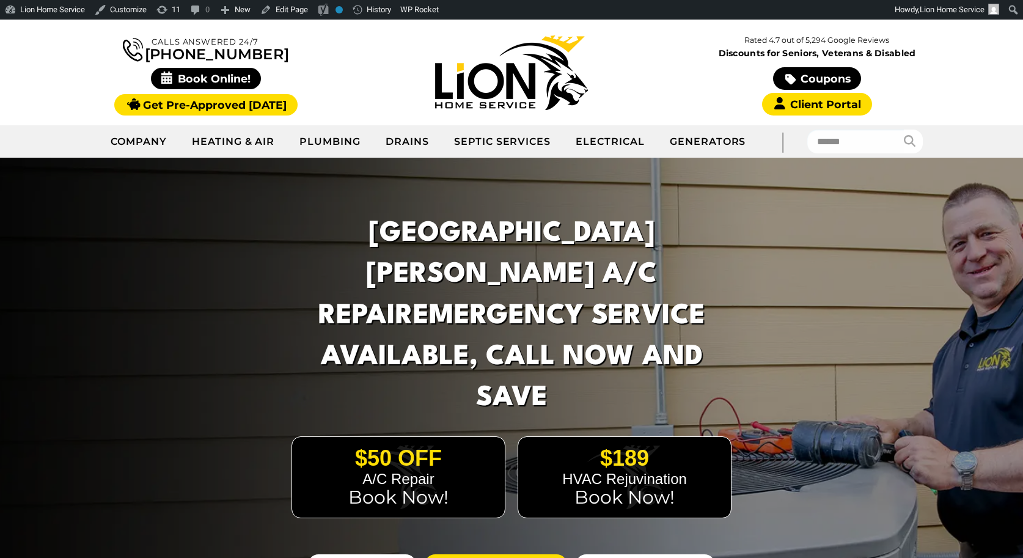  I want to click on a: Plumbing, so click(330, 142).